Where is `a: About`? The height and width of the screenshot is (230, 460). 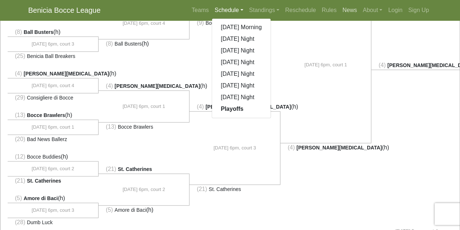
a: About is located at coordinates (373, 10).